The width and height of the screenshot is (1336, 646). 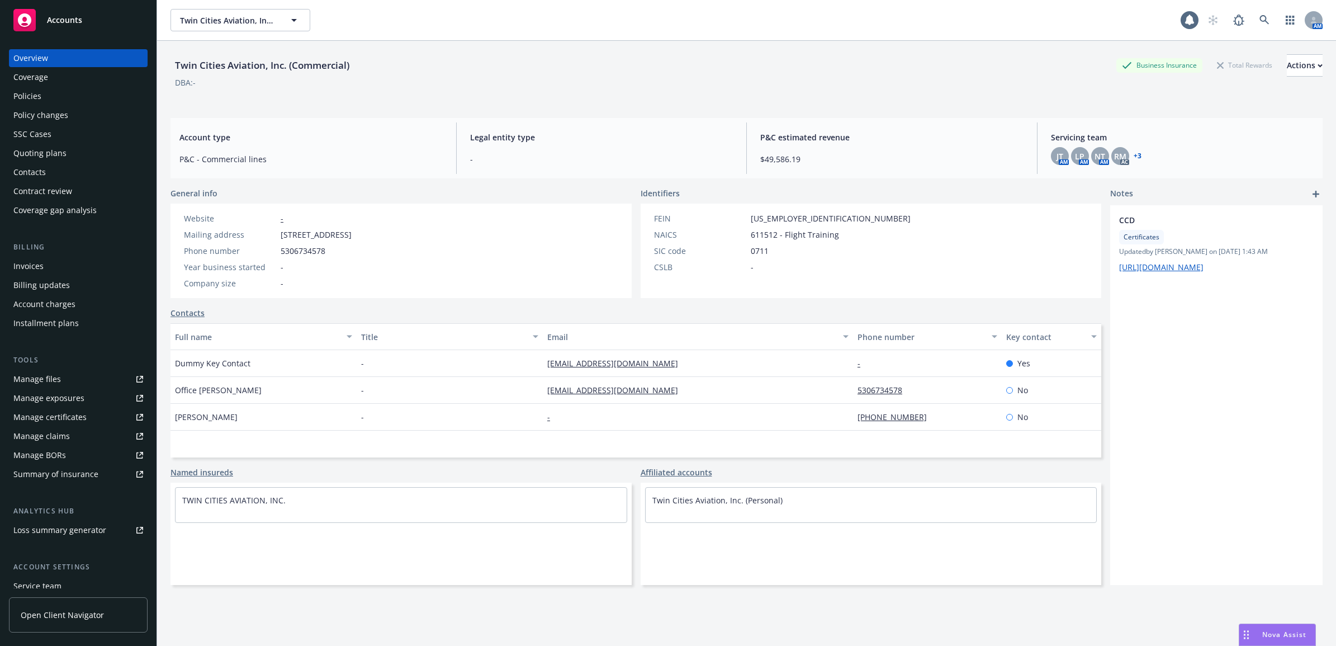 I want to click on div: Manage files, so click(x=37, y=379).